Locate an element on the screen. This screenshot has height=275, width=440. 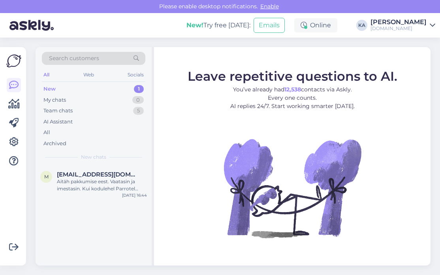
button: Emails is located at coordinates (269, 25).